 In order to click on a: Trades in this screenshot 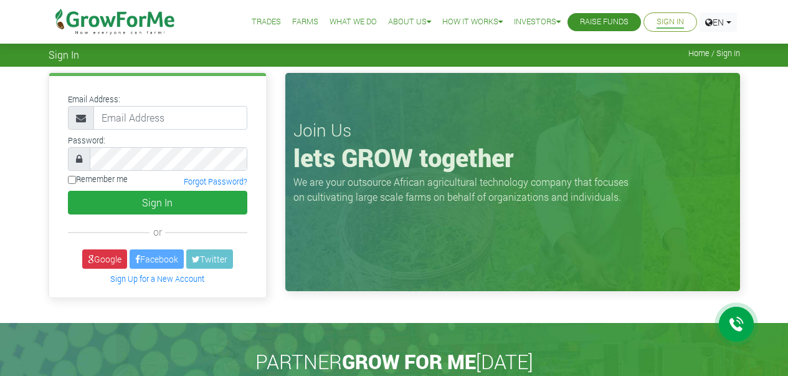, I will do `click(266, 22)`.